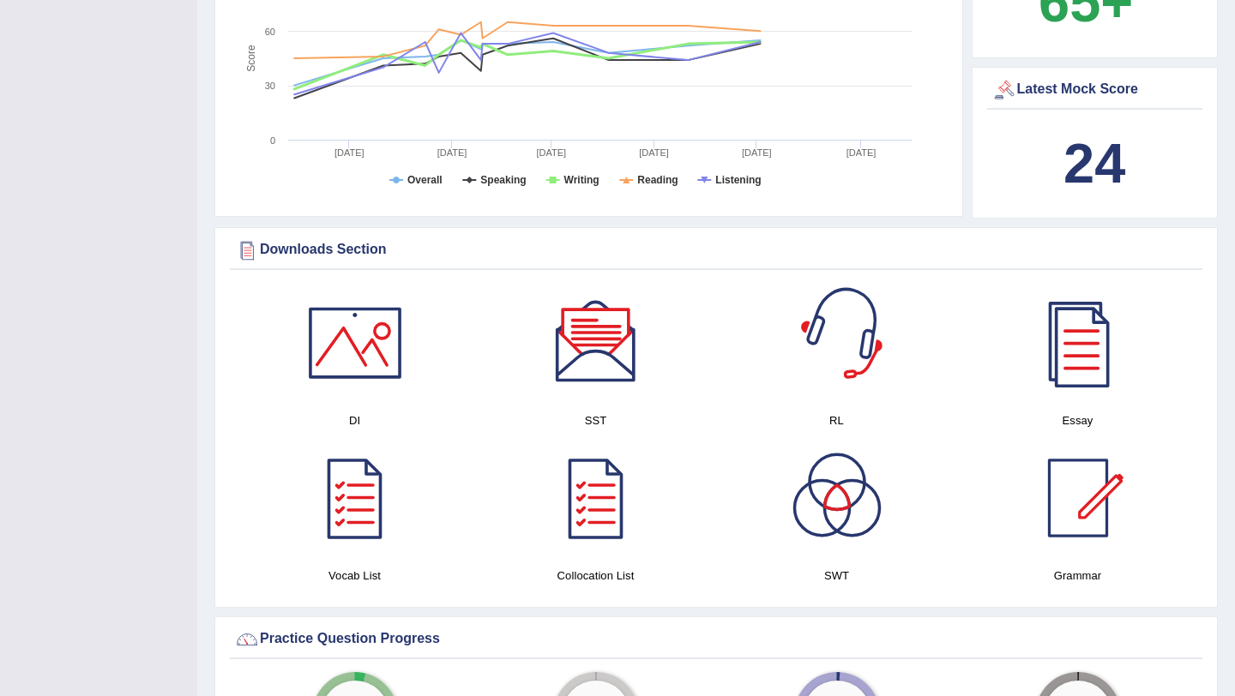 The width and height of the screenshot is (1235, 696). What do you see at coordinates (595, 420) in the screenshot?
I see `h4: SST` at bounding box center [595, 420].